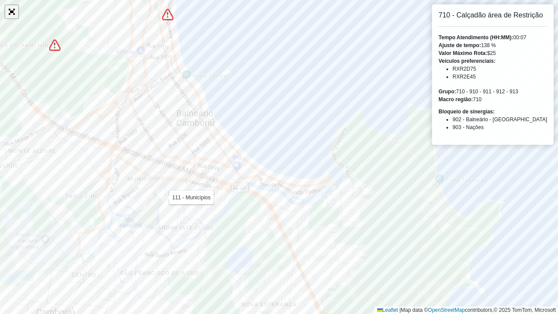 The image size is (558, 314). What do you see at coordinates (388, 310) in the screenshot?
I see `a: Leaflet` at bounding box center [388, 310].